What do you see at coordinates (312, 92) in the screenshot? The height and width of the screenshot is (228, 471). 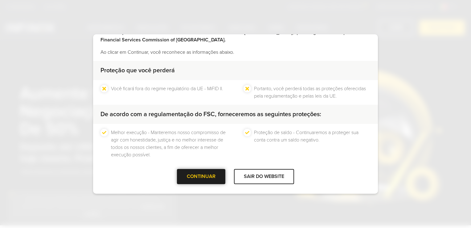 I see `li: Portanto, você perderá todas as proteções oferecidas pela regulamentação e pelas leis da UE.` at bounding box center [312, 92].